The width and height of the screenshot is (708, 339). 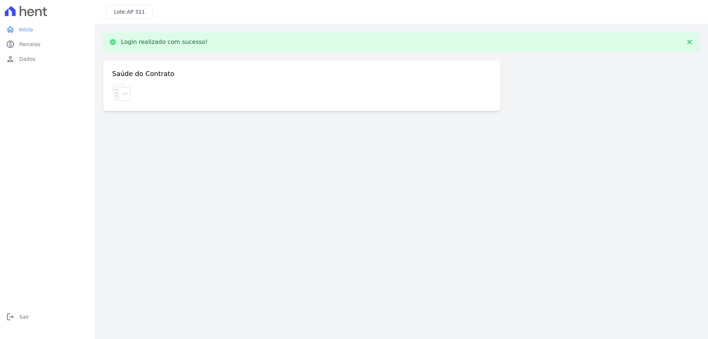 What do you see at coordinates (10, 44) in the screenshot?
I see `i: paid` at bounding box center [10, 44].